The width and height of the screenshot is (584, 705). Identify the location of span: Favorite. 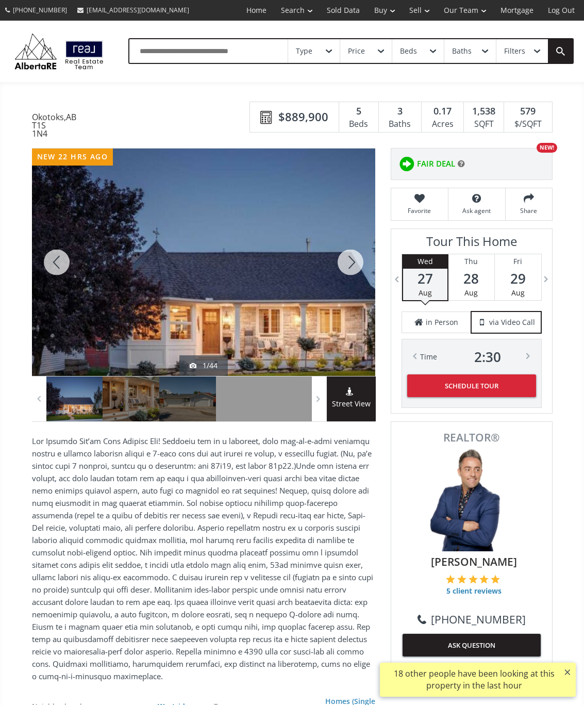
(420, 210).